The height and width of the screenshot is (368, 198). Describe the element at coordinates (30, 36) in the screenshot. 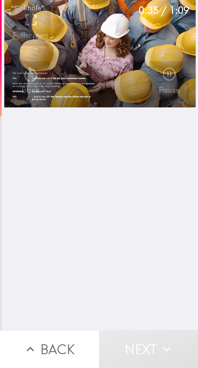

I see `h5: Fullscreen` at that location.